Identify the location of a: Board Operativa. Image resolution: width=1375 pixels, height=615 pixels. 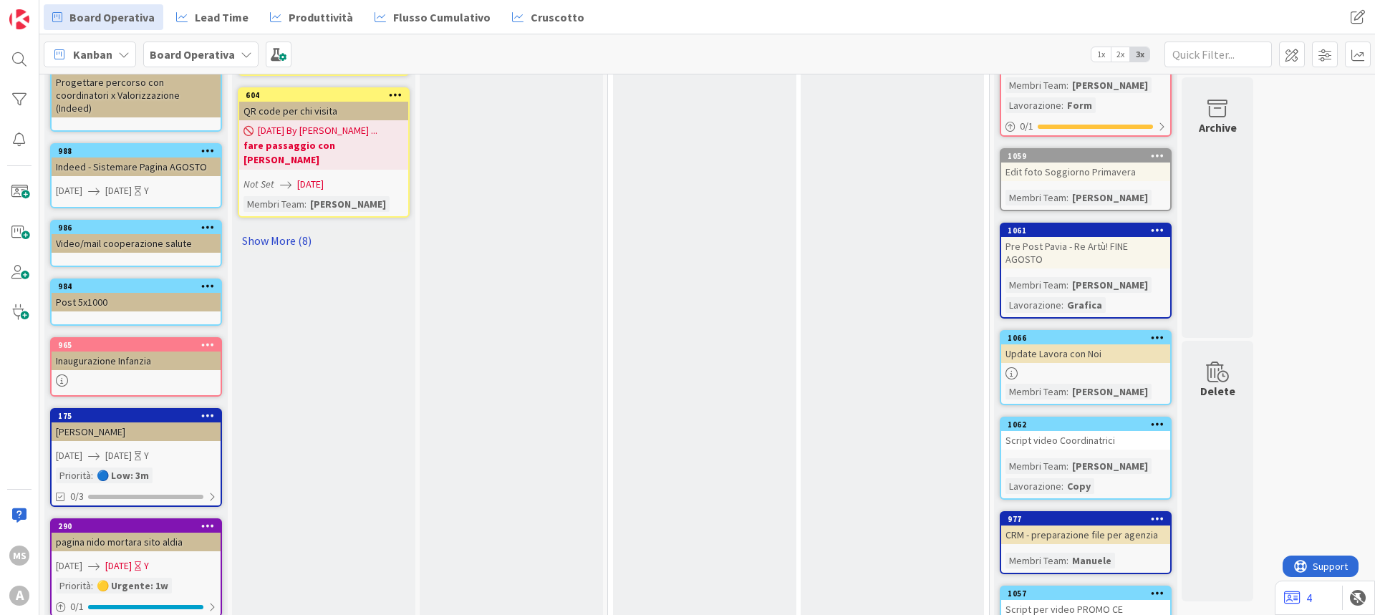
(103, 17).